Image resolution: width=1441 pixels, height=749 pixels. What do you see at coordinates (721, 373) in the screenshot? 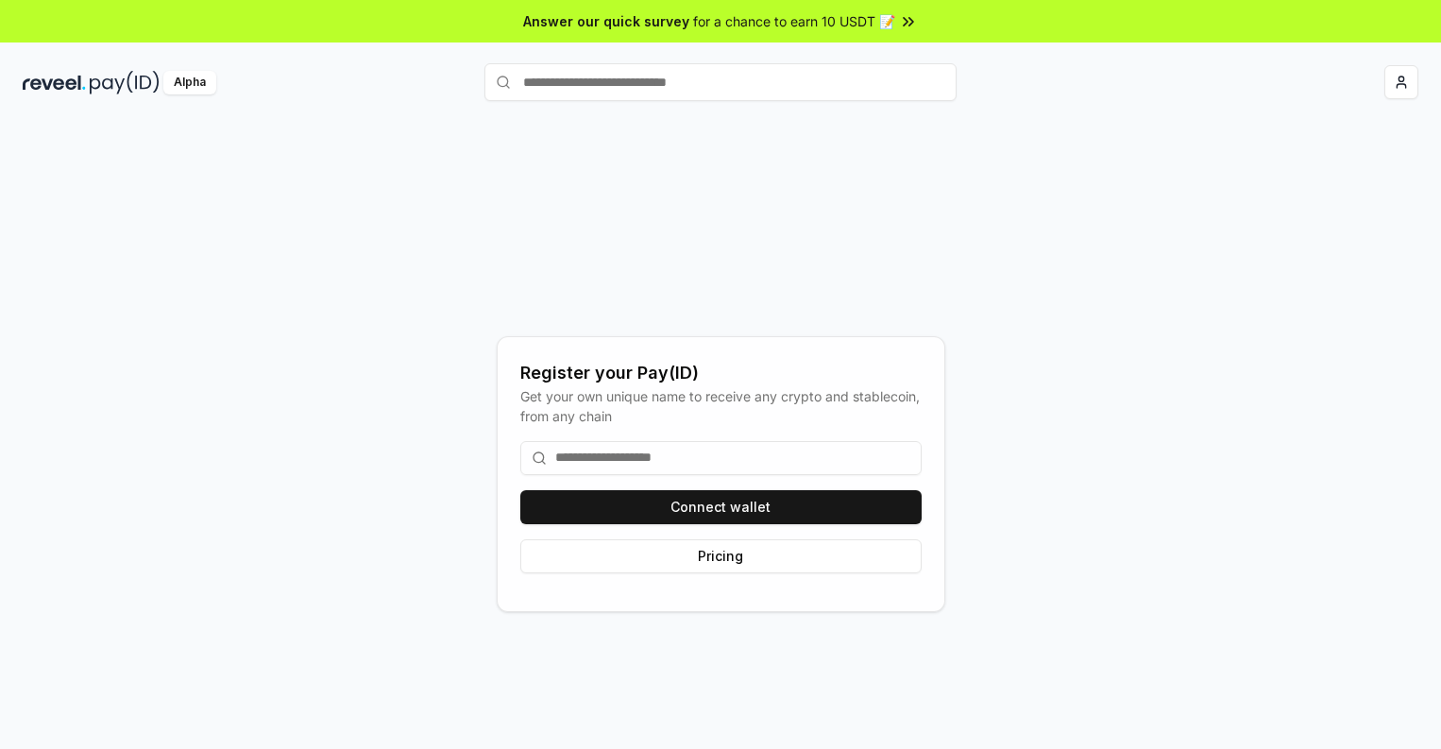
I see `div: Register your Pay(ID)` at bounding box center [721, 373].